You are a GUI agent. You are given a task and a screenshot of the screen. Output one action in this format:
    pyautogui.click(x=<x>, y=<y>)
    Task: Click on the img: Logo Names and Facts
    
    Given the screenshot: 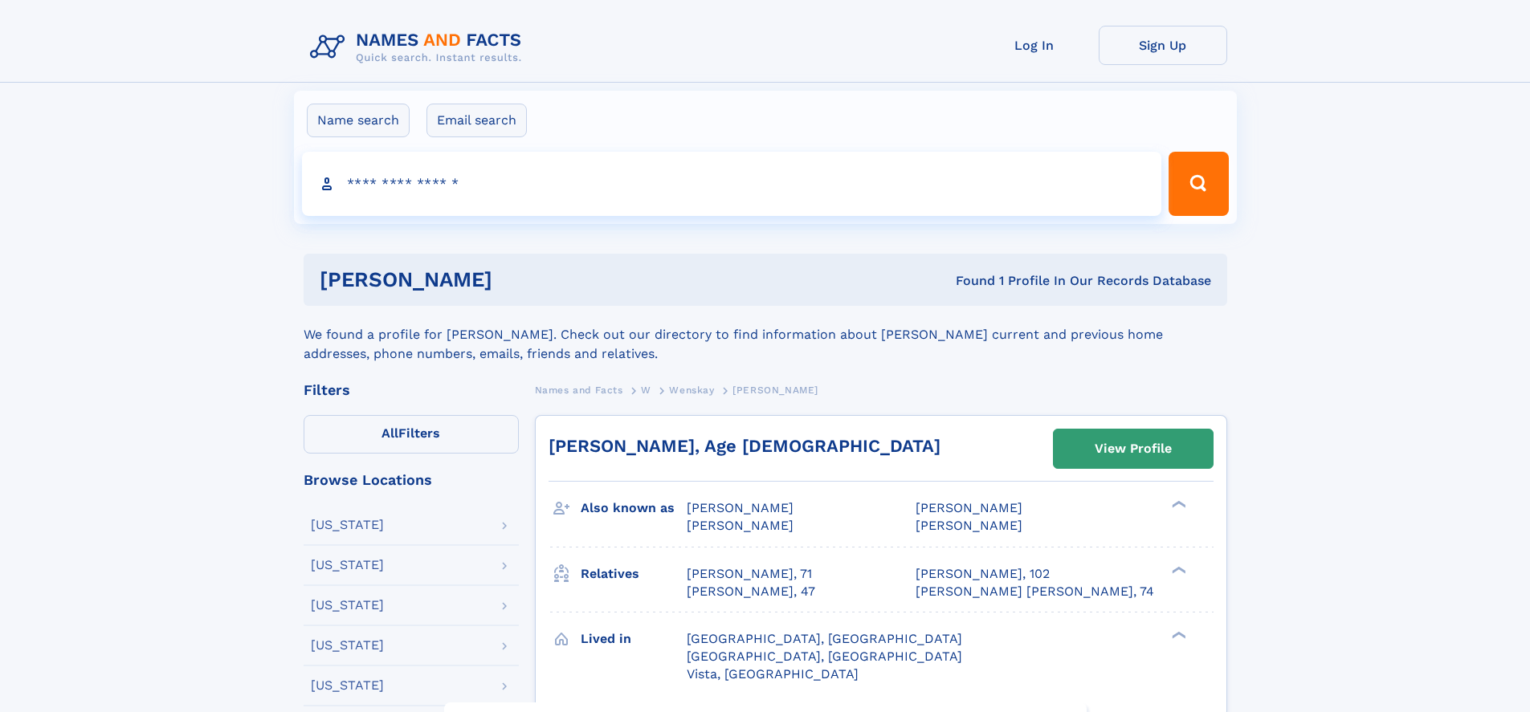 What is the action you would take?
    pyautogui.click(x=419, y=47)
    